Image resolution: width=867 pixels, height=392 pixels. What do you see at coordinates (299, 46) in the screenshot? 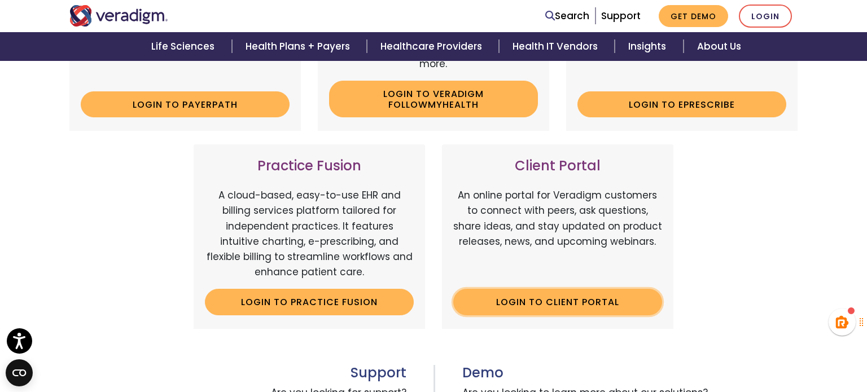
I see `a: Health Plans + Payers` at bounding box center [299, 46].